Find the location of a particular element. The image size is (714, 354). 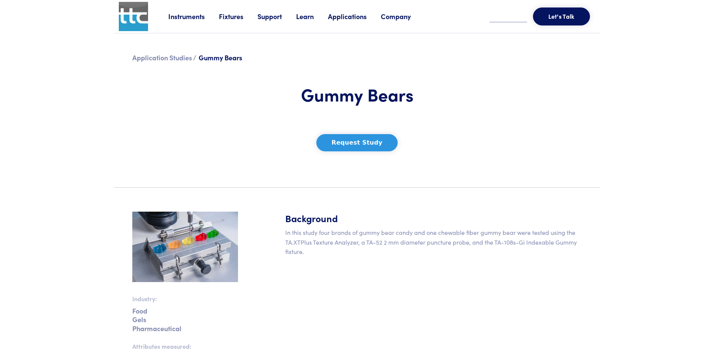

p: In this study four brands of gummy bear candy and one chewable fiber gummy bear were tested using... is located at coordinates (434, 242).